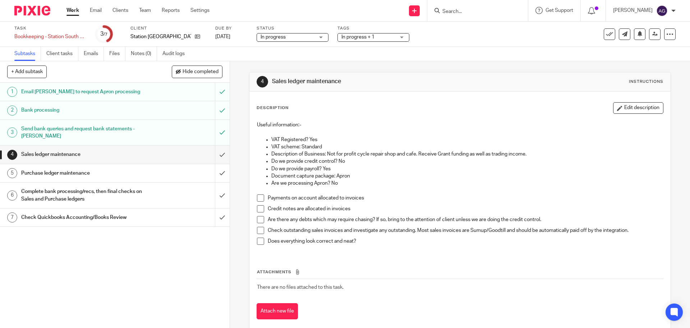  I want to click on small: /7, so click(105, 34).